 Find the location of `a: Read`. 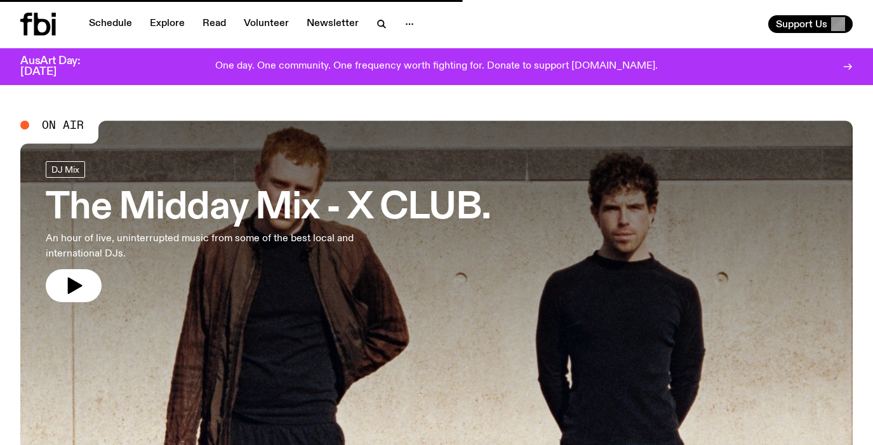

a: Read is located at coordinates (214, 24).